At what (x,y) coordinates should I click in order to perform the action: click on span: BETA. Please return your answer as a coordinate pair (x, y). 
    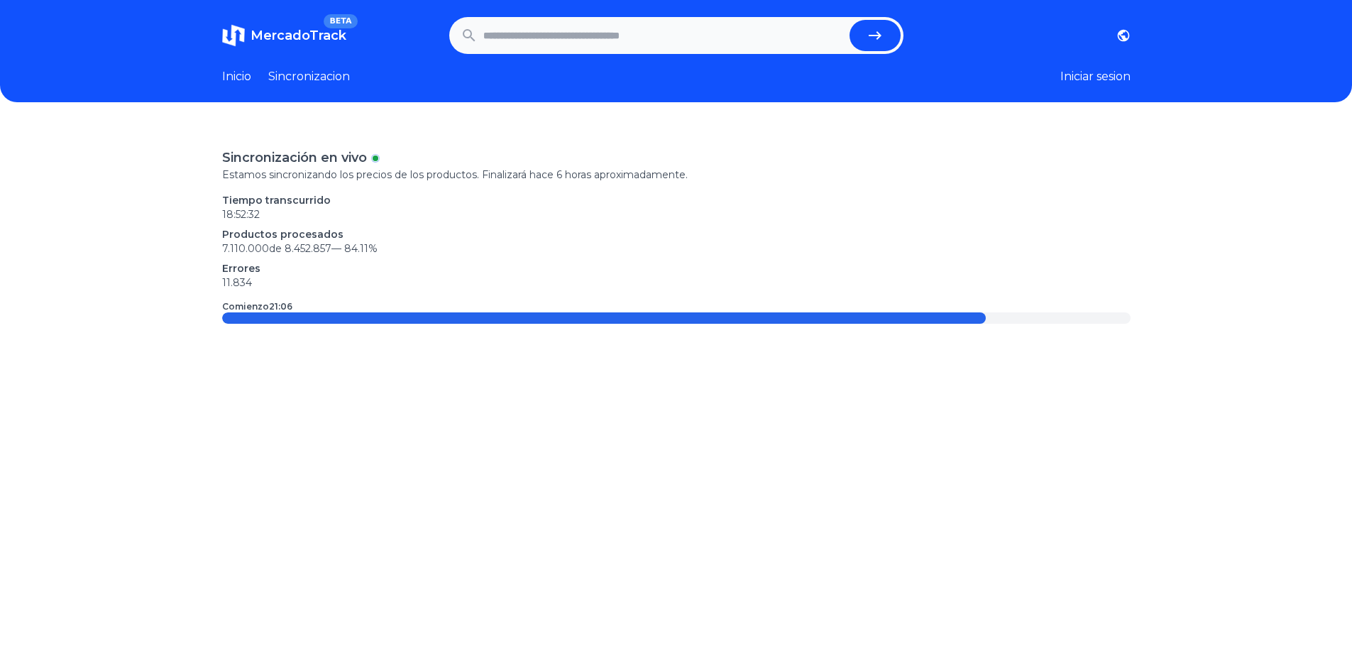
    Looking at the image, I should click on (340, 21).